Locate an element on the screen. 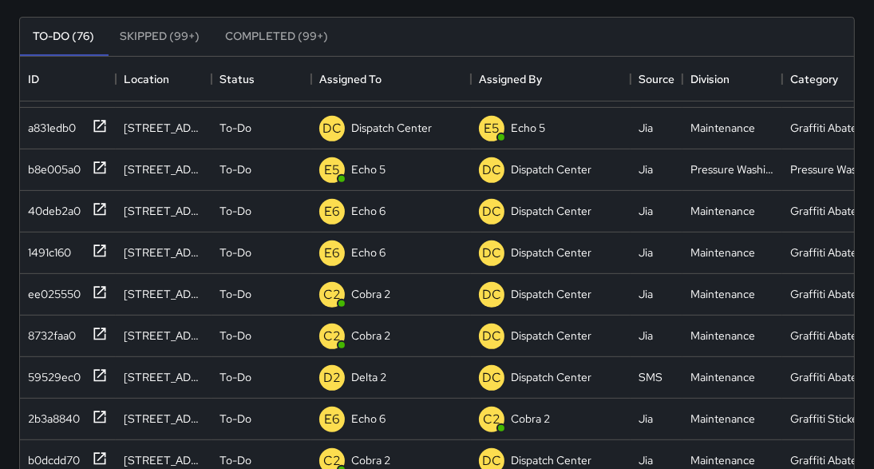 The height and width of the screenshot is (469, 874). div: SMS is located at coordinates (651, 377).